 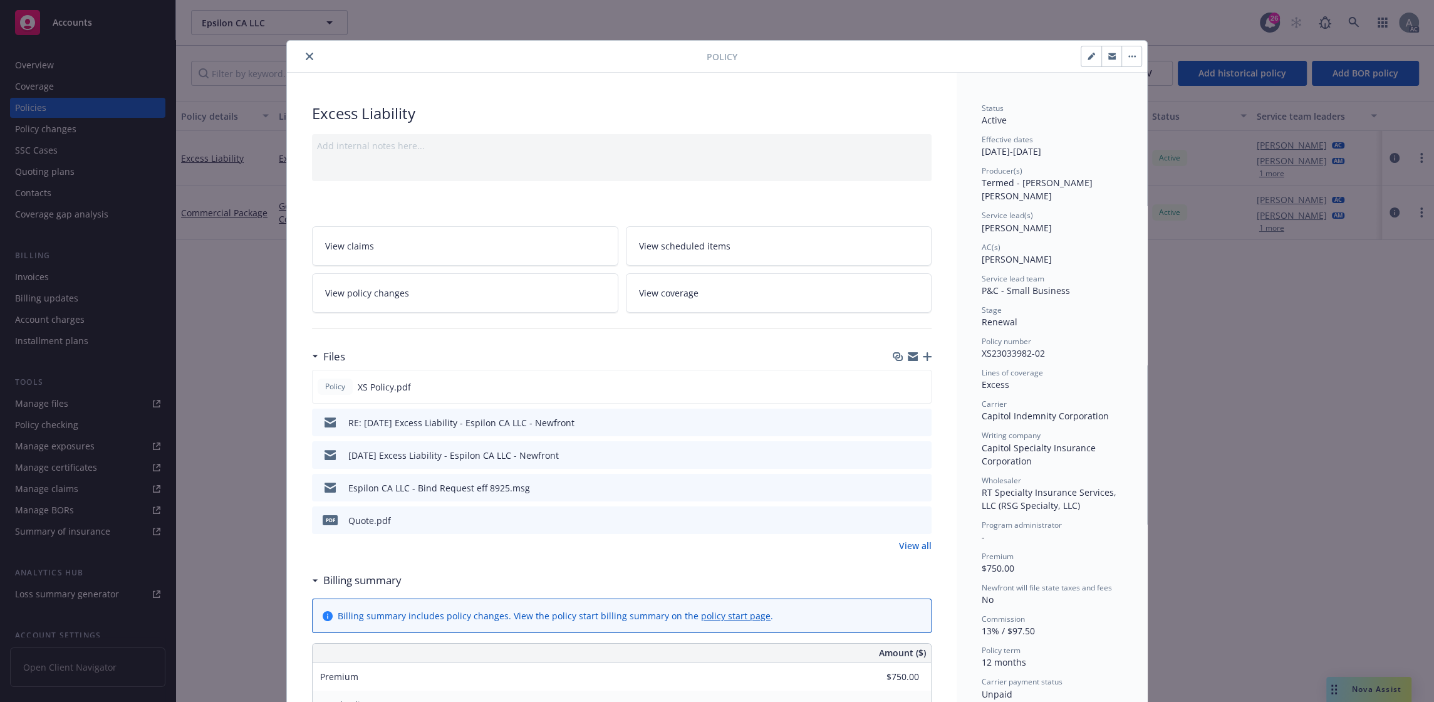 What do you see at coordinates (779, 246) in the screenshot?
I see `a: View scheduled items` at bounding box center [779, 246].